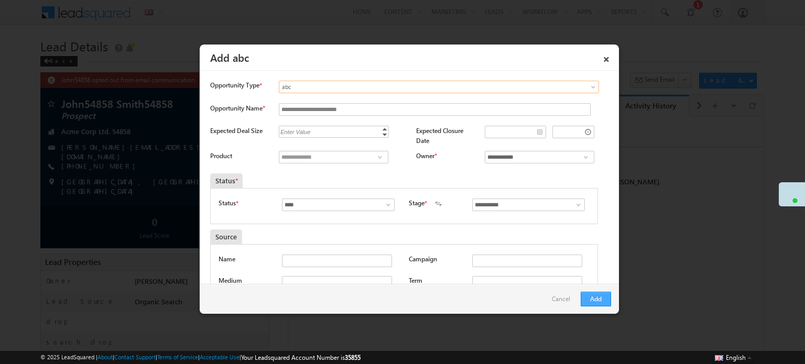 This screenshot has height=364, width=805. I want to click on label: Name, so click(227, 259).